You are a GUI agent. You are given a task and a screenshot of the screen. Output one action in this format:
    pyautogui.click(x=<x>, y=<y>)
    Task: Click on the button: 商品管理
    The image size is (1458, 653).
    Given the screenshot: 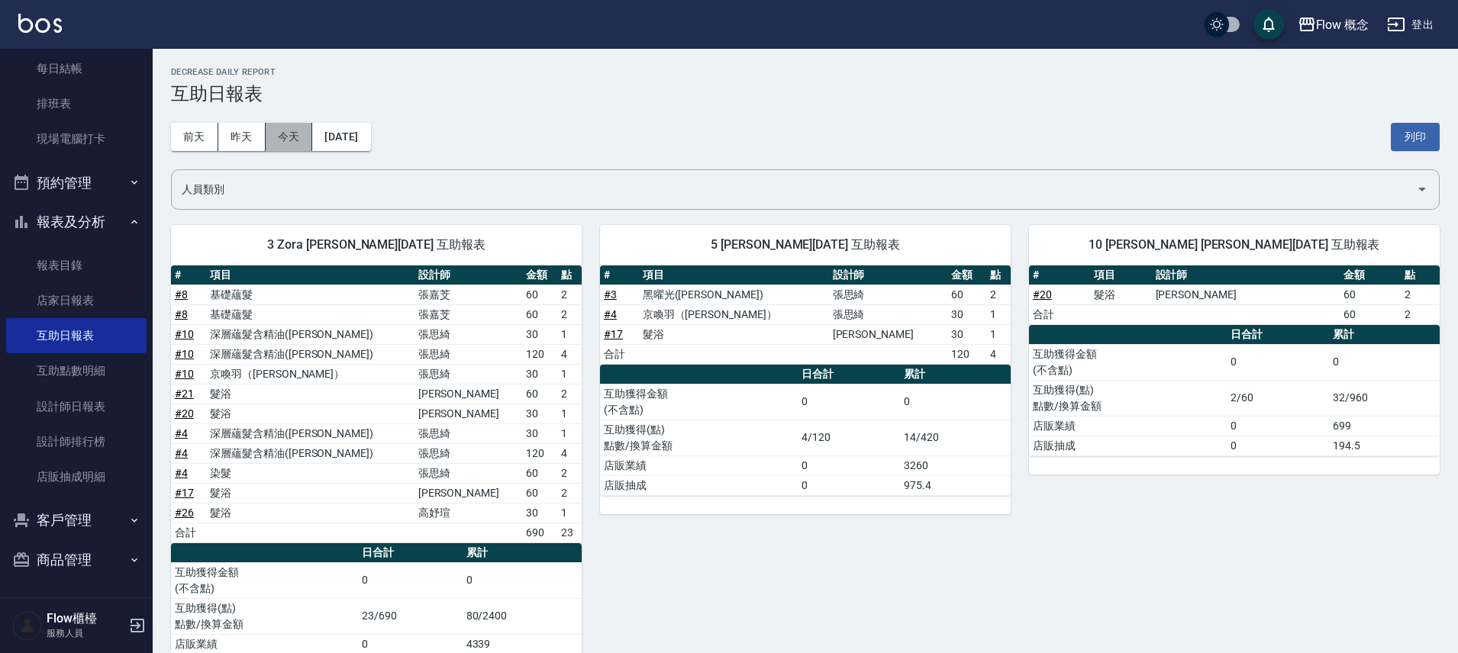 What is the action you would take?
    pyautogui.click(x=76, y=560)
    